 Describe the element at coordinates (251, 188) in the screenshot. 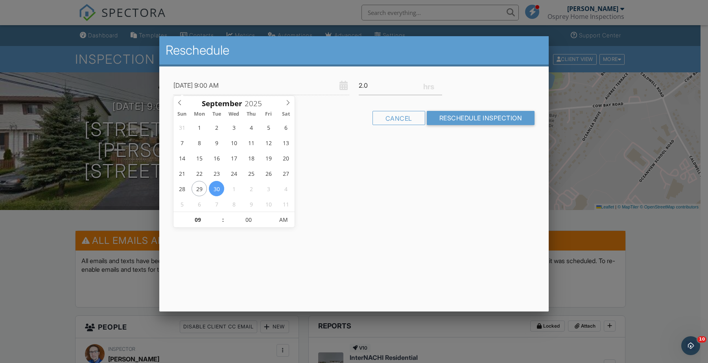

I see `span: October 2, 2025` at that location.